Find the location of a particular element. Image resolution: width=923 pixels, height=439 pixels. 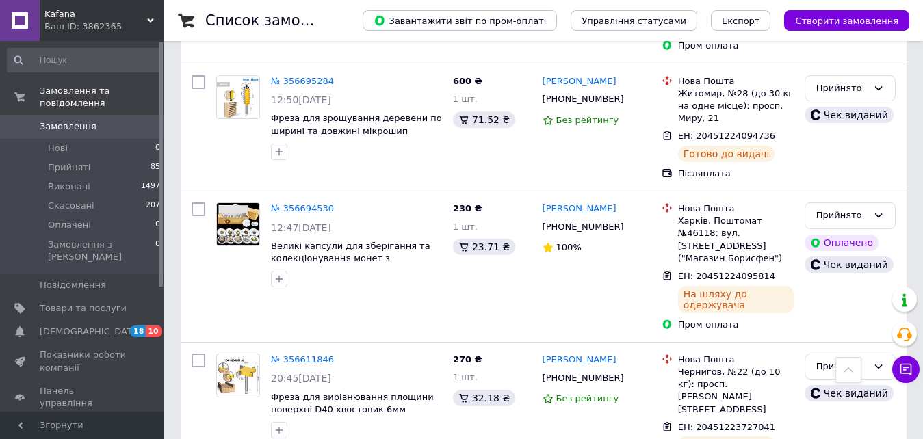

span: ЕН: 20451224095814 is located at coordinates (727, 276).